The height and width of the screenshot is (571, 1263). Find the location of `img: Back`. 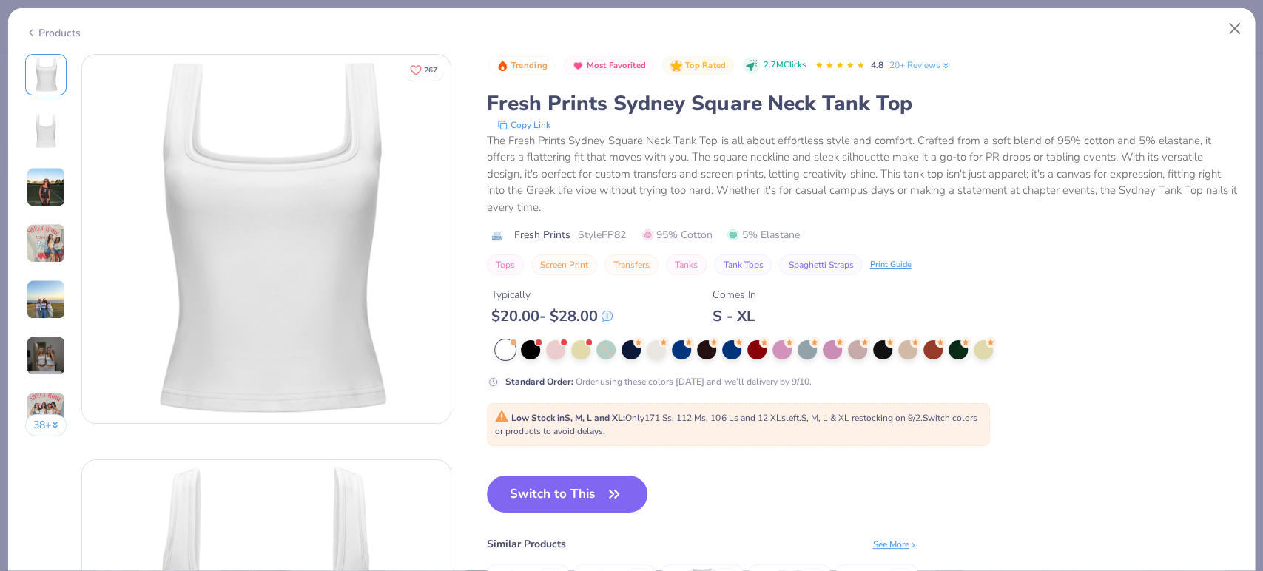

img: Back is located at coordinates (46, 131).